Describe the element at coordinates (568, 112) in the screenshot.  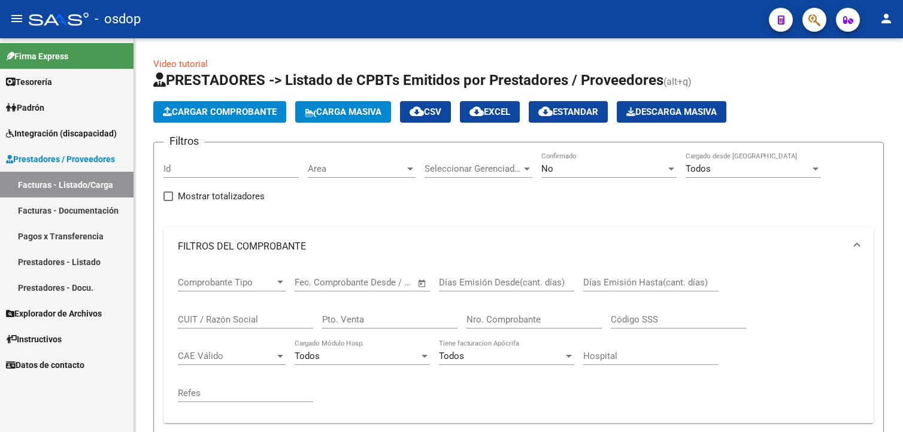
I see `button: Estandar` at that location.